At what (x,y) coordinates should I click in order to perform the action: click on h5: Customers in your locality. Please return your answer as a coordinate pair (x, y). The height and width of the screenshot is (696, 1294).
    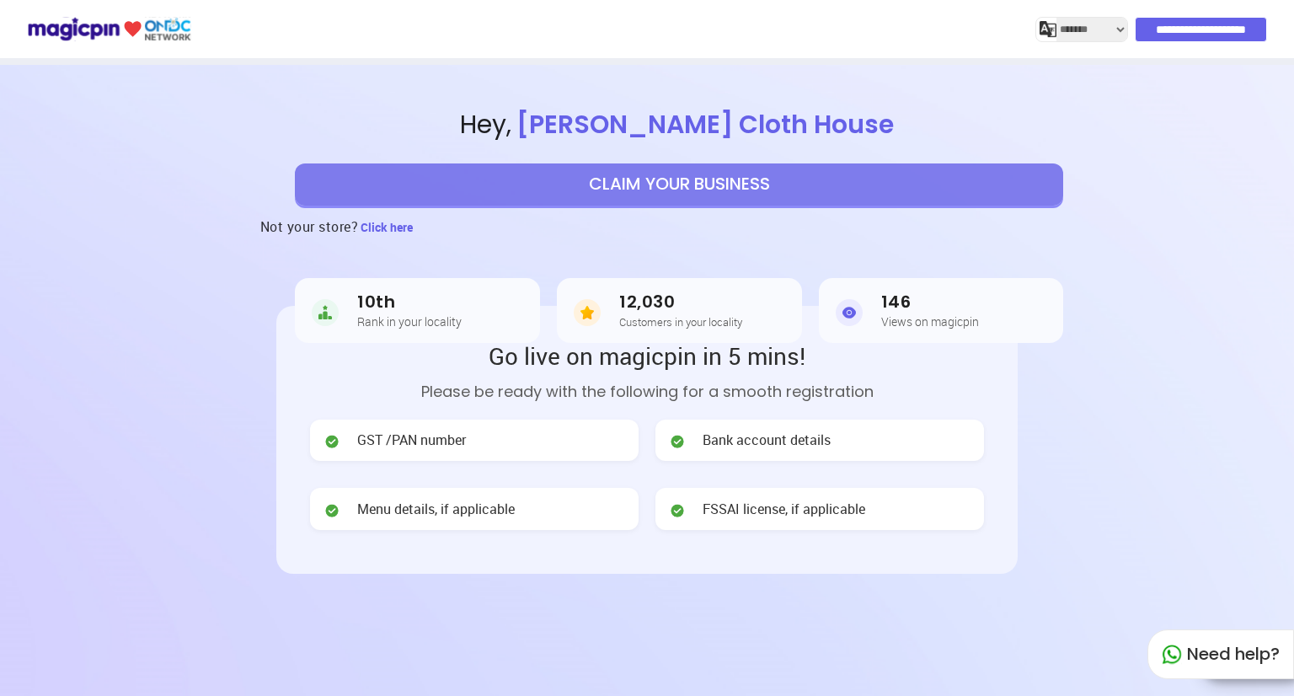
    Looking at the image, I should click on (681, 322).